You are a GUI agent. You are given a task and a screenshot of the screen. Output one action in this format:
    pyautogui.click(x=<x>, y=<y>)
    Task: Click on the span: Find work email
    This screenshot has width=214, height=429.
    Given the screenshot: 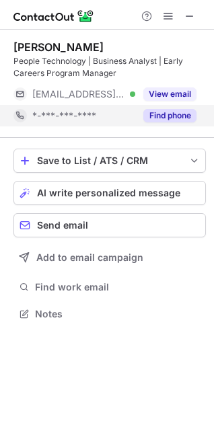 What is the action you would take?
    pyautogui.click(x=118, y=287)
    